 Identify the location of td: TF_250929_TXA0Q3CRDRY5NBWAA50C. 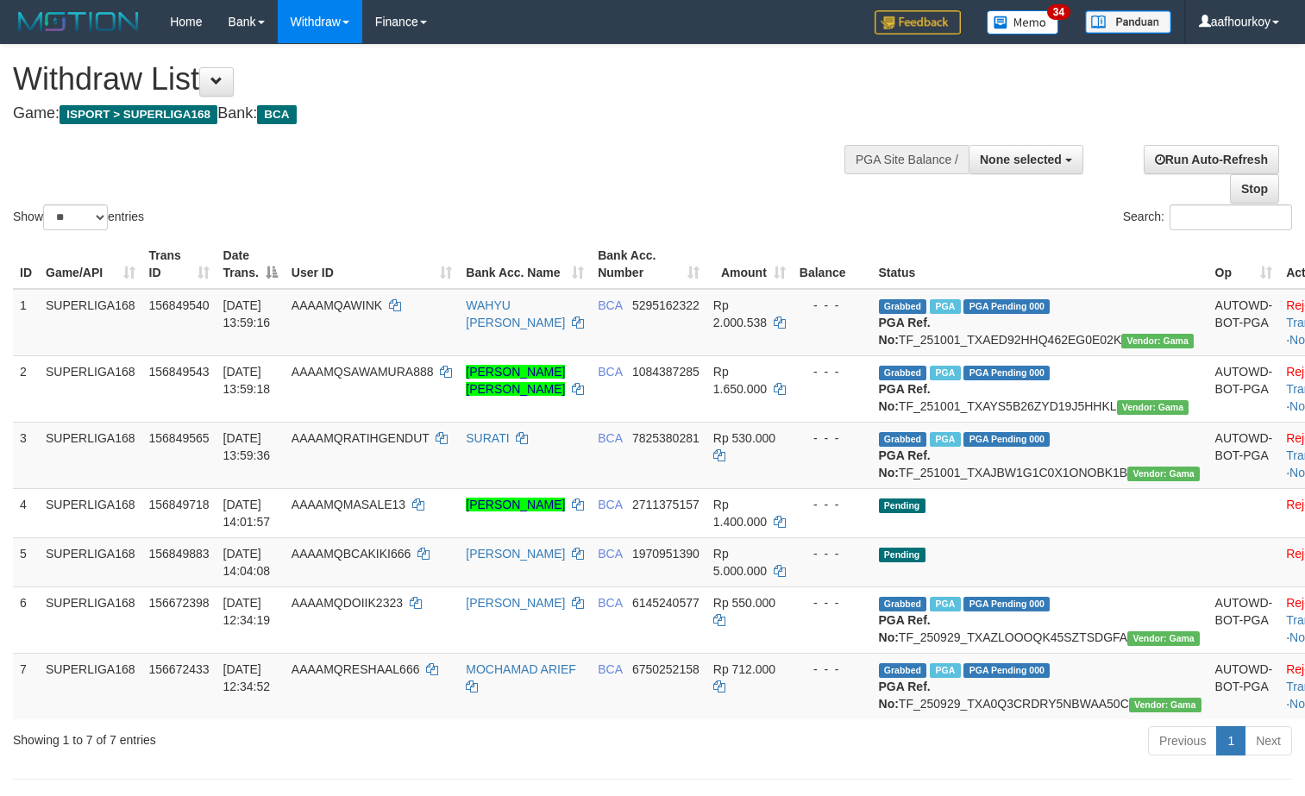
(1040, 685).